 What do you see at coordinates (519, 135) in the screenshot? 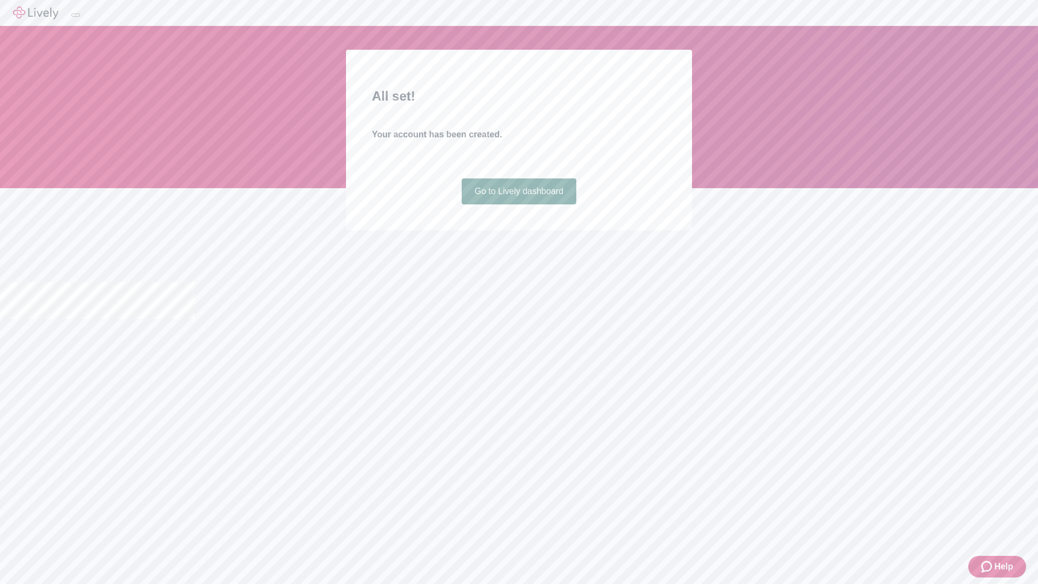
I see `h4: Your account has been created.` at bounding box center [519, 135].